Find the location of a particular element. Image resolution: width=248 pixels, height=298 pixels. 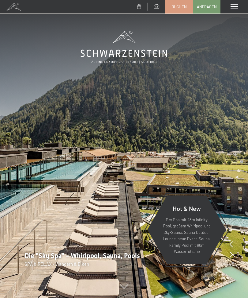

span: Die "Sky Spa" - Whirlpool, Sauna, Pools is located at coordinates (82, 256).